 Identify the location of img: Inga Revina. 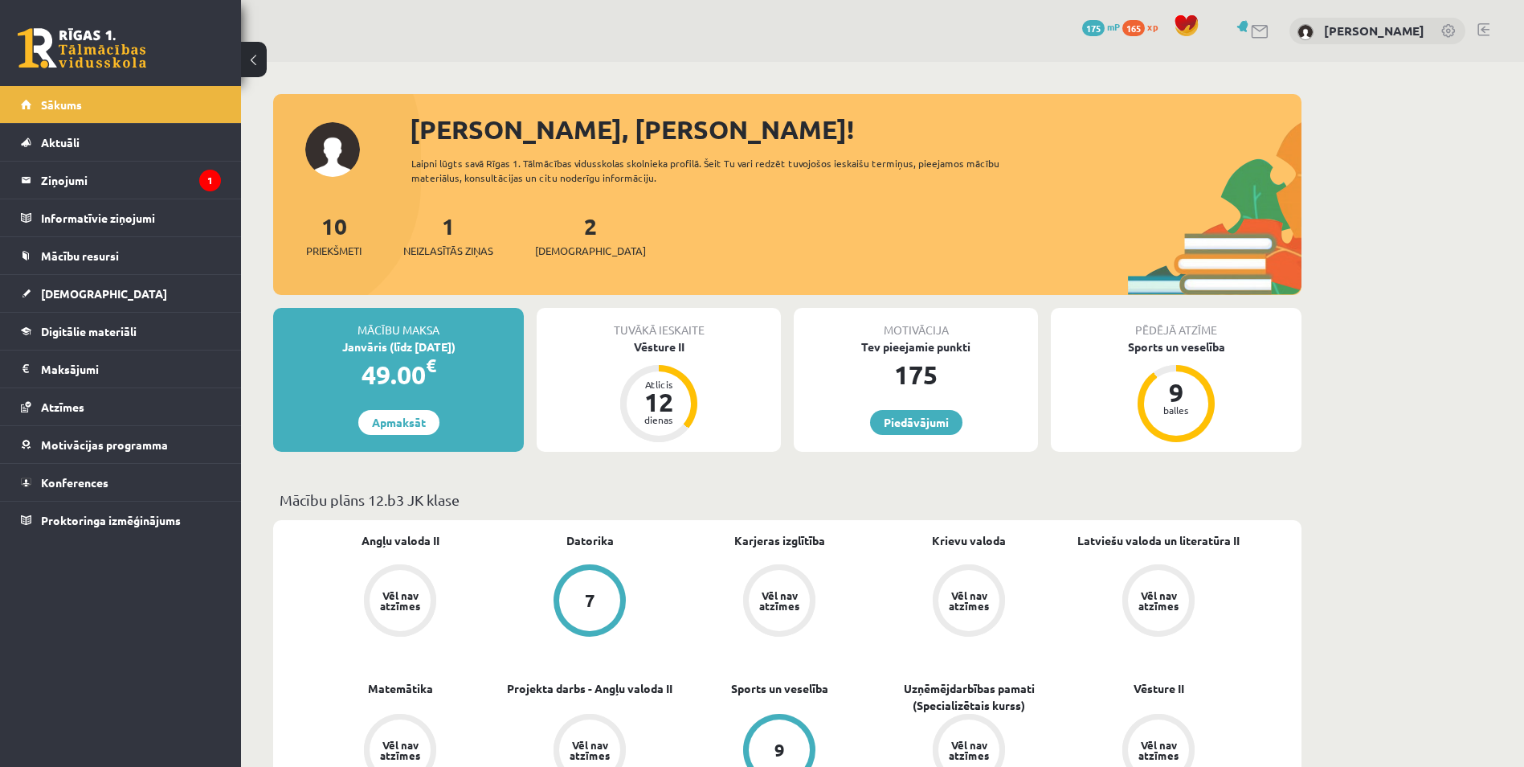
(1306, 32).